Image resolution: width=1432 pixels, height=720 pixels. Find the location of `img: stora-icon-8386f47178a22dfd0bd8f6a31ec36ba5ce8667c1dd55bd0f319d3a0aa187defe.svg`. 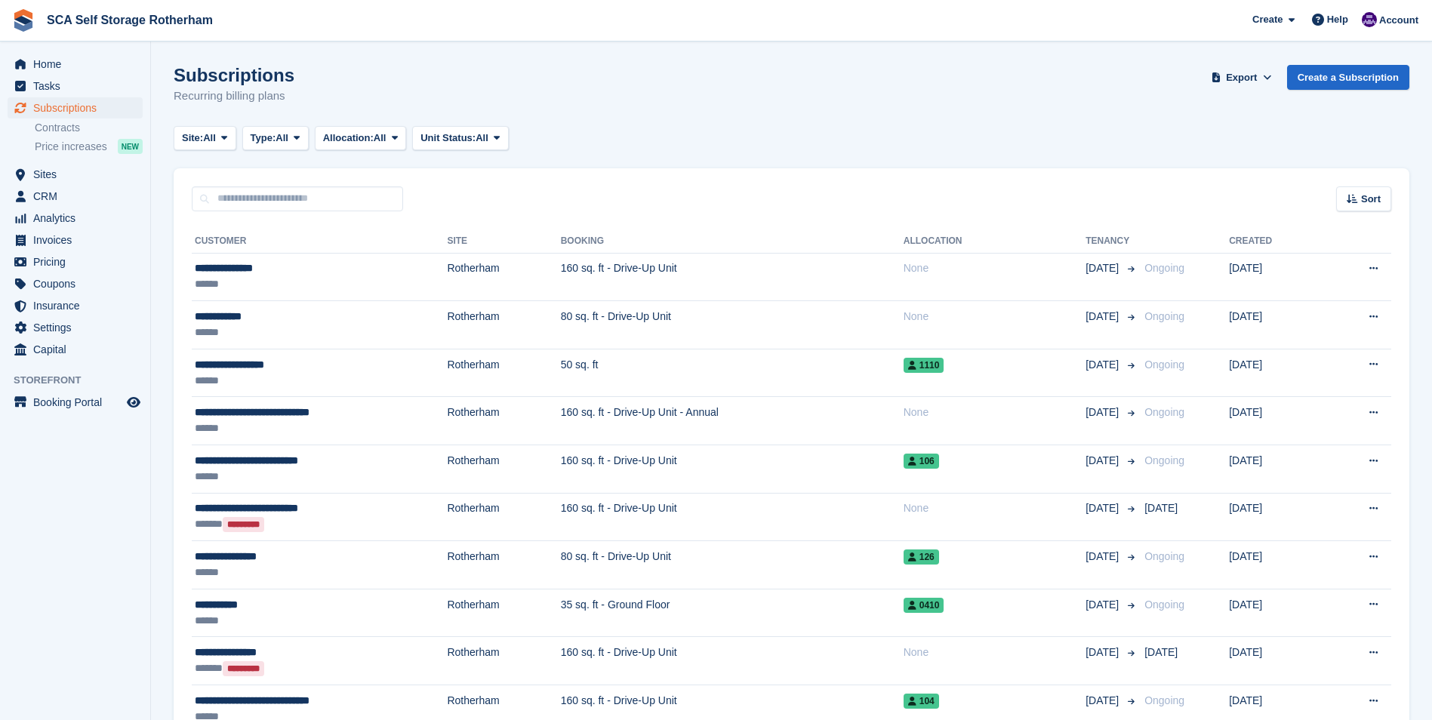

img: stora-icon-8386f47178a22dfd0bd8f6a31ec36ba5ce8667c1dd55bd0f319d3a0aa187defe.svg is located at coordinates (23, 20).